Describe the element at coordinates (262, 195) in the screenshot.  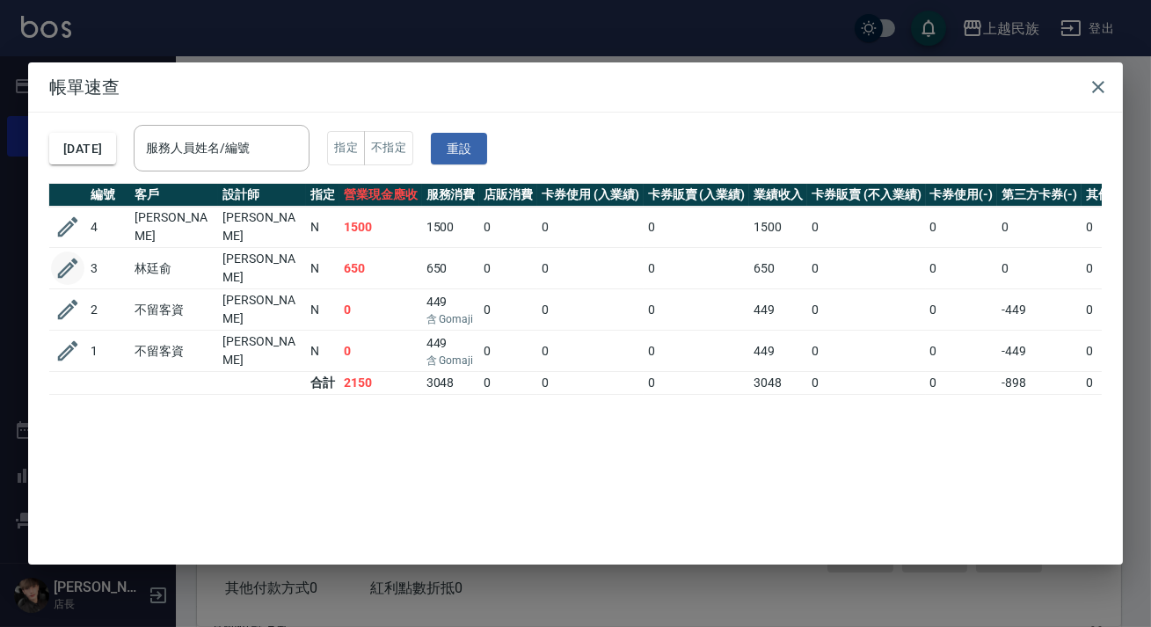
I see `th: 設計師` at that location.